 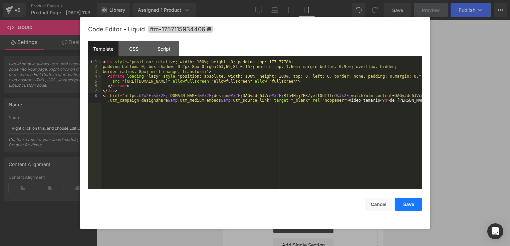 What do you see at coordinates (95, 72) in the screenshot?
I see `div: 3` at bounding box center [95, 72].